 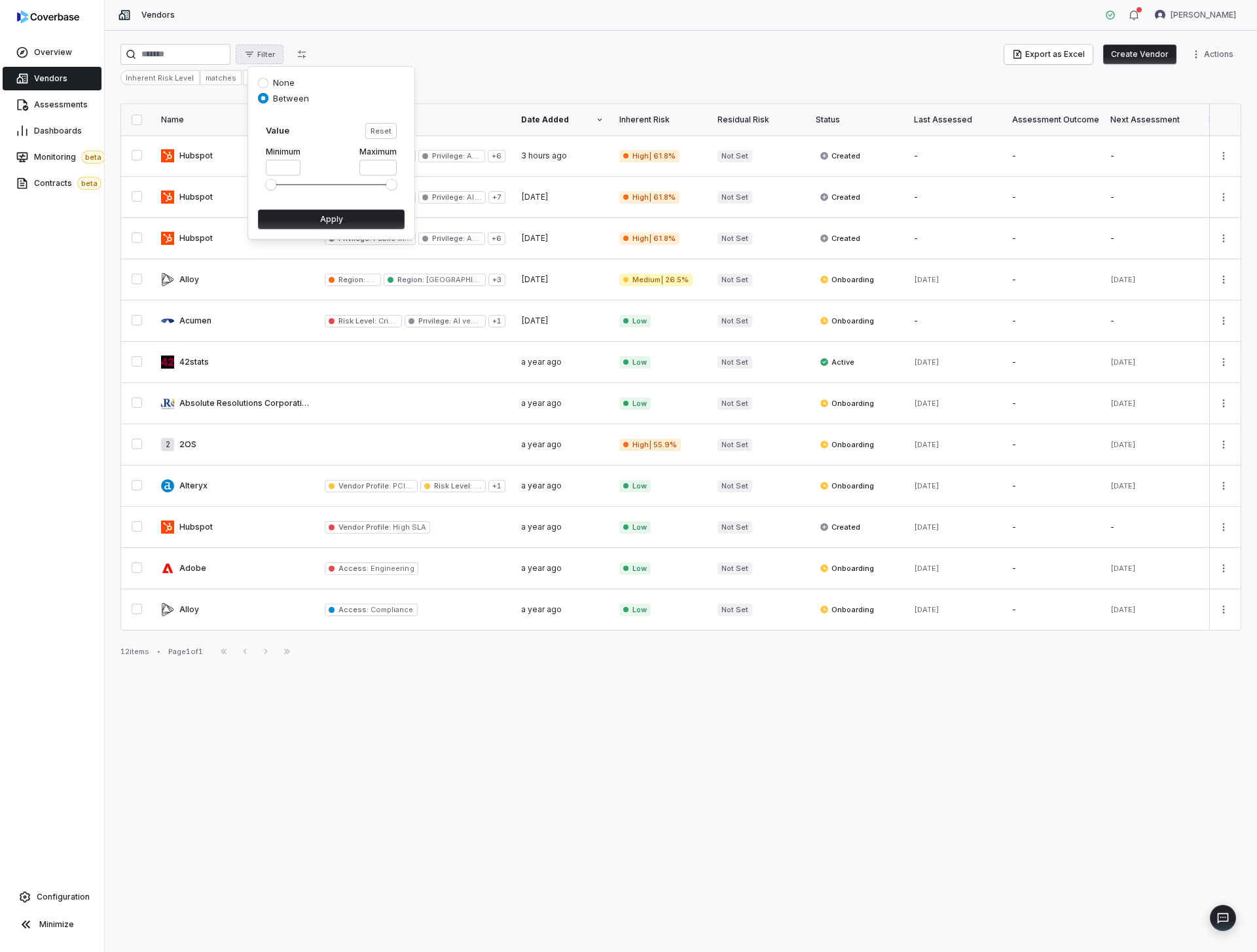 I want to click on input: Minimum, so click(x=283, y=168).